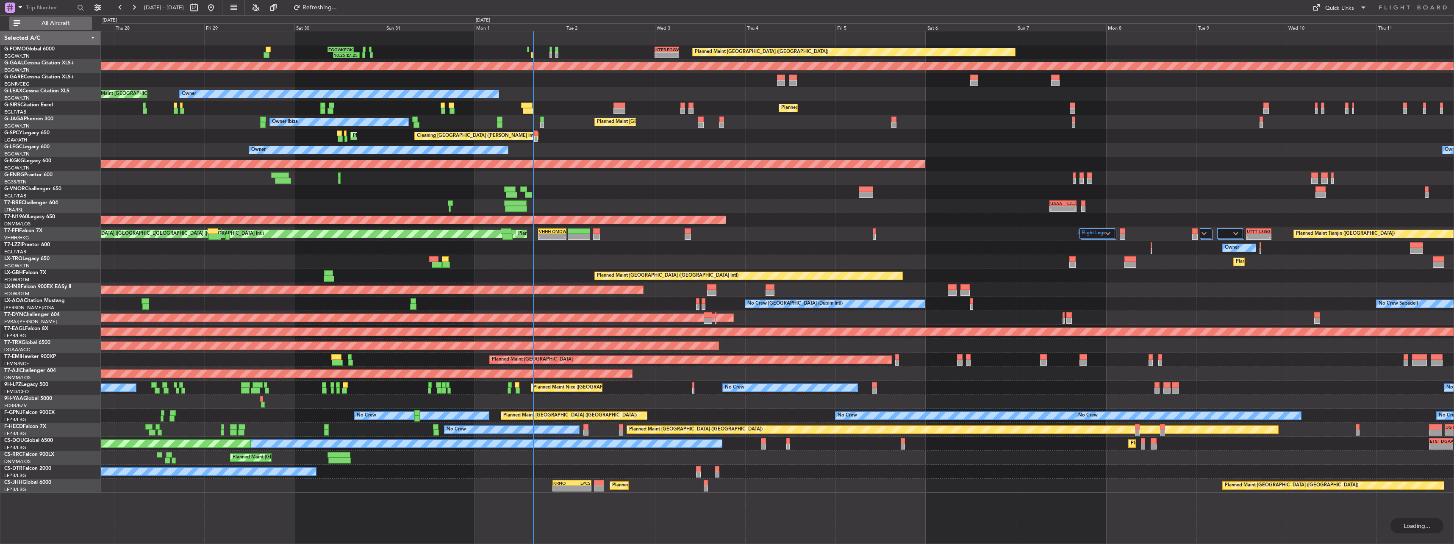  I want to click on div: Tue 9, so click(1241, 27).